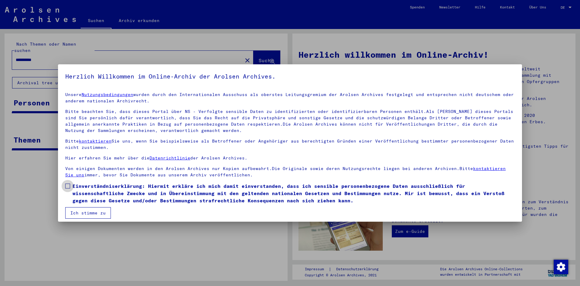 This screenshot has width=580, height=286. Describe the element at coordinates (107, 95) in the screenshot. I see `a: Nutzungsbedingungen` at that location.